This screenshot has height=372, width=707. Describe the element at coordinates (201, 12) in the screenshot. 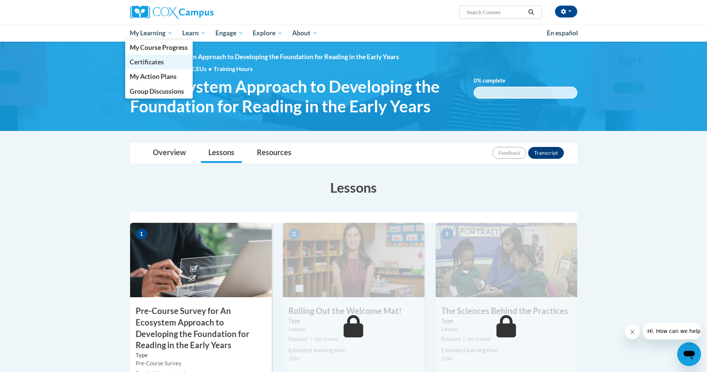

I see `a: Cox Campus` at that location.